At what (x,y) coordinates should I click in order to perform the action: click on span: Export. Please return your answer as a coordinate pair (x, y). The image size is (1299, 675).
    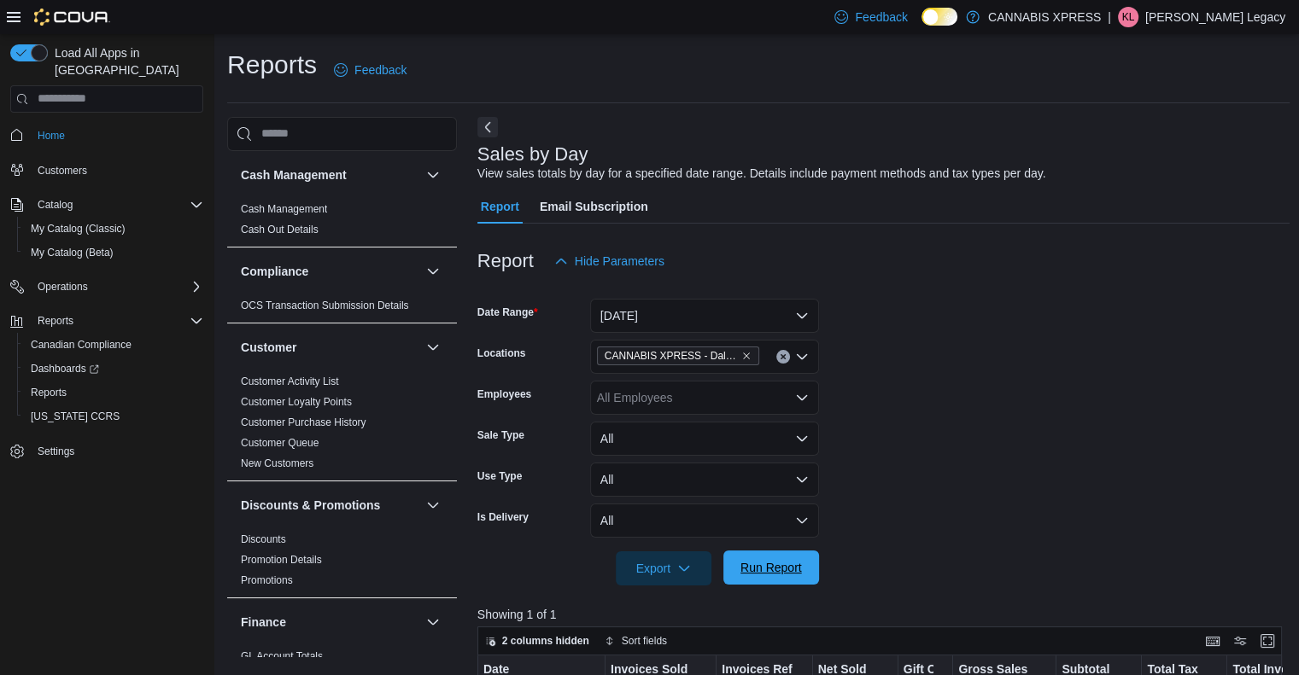
    Looking at the image, I should click on (663, 569).